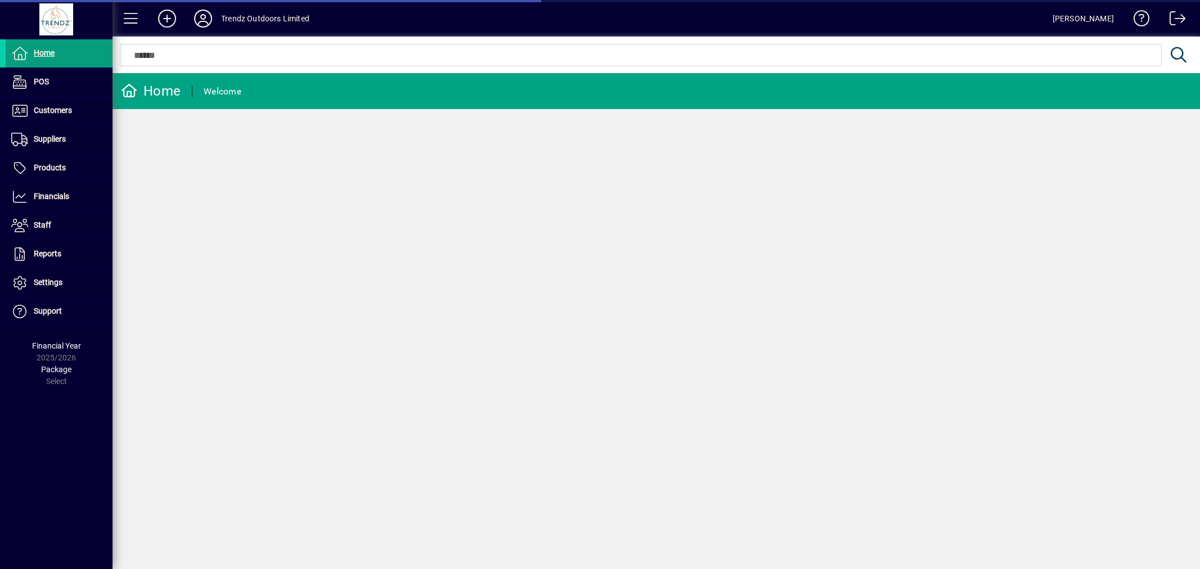 The height and width of the screenshot is (569, 1200). What do you see at coordinates (51, 196) in the screenshot?
I see `span: Financials` at bounding box center [51, 196].